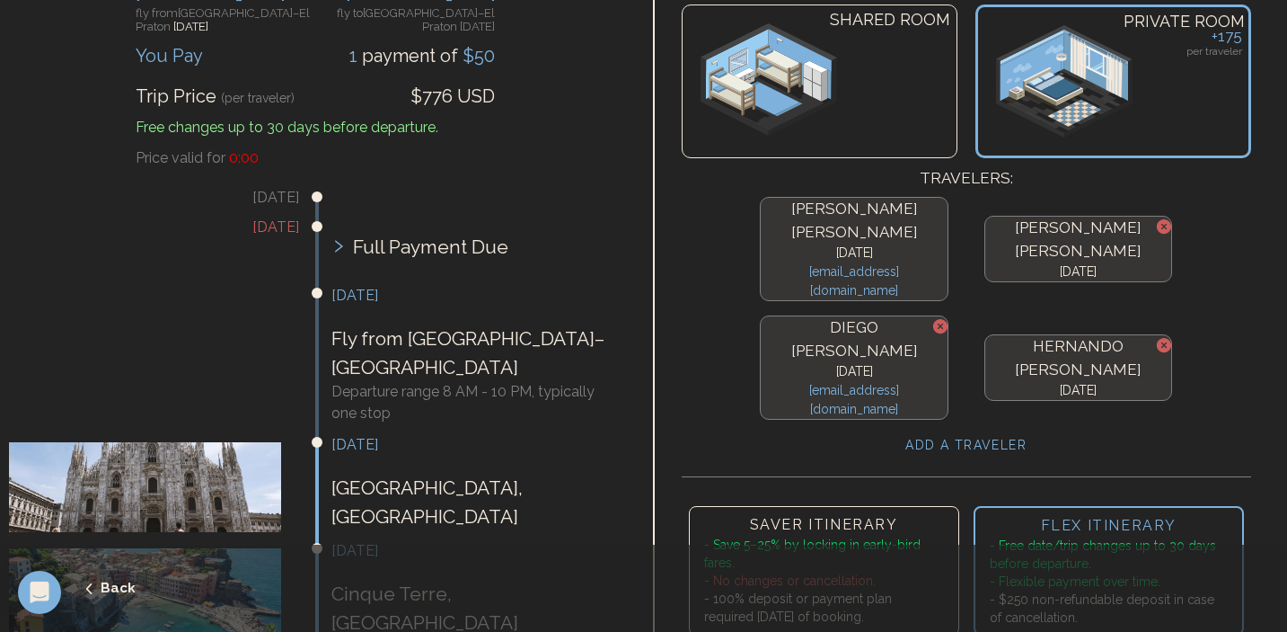  I want to click on p: per traveler, so click(1215, 51).